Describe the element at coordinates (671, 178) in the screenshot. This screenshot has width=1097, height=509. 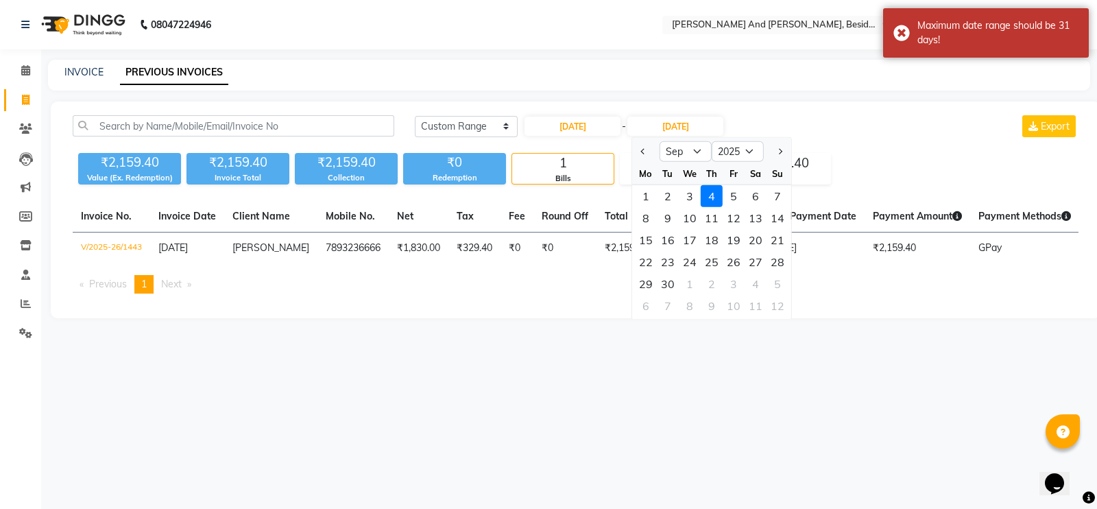
I see `div: Cancelled` at that location.